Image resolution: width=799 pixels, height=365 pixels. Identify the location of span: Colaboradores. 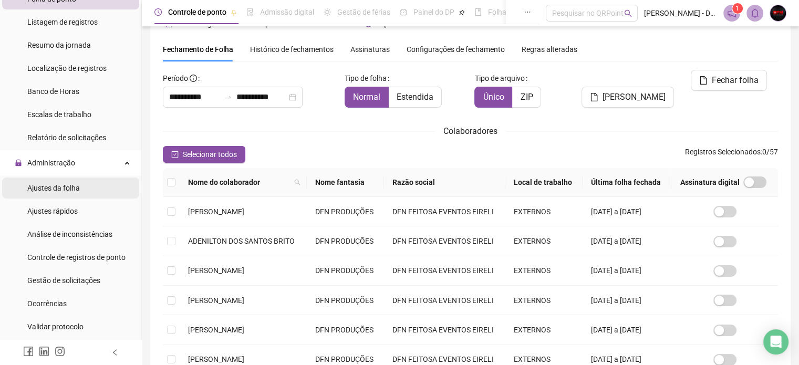
(470, 131).